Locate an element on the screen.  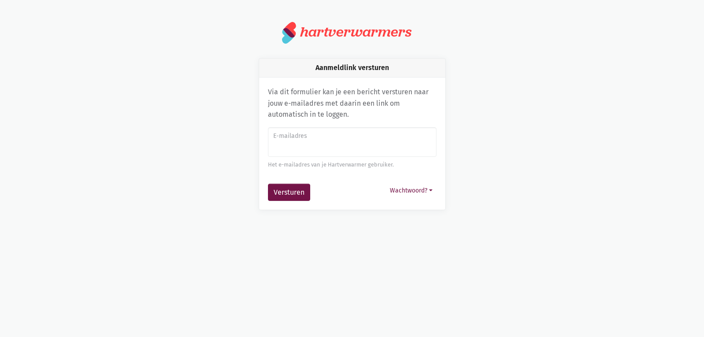
img: logo.svg is located at coordinates (289, 33).